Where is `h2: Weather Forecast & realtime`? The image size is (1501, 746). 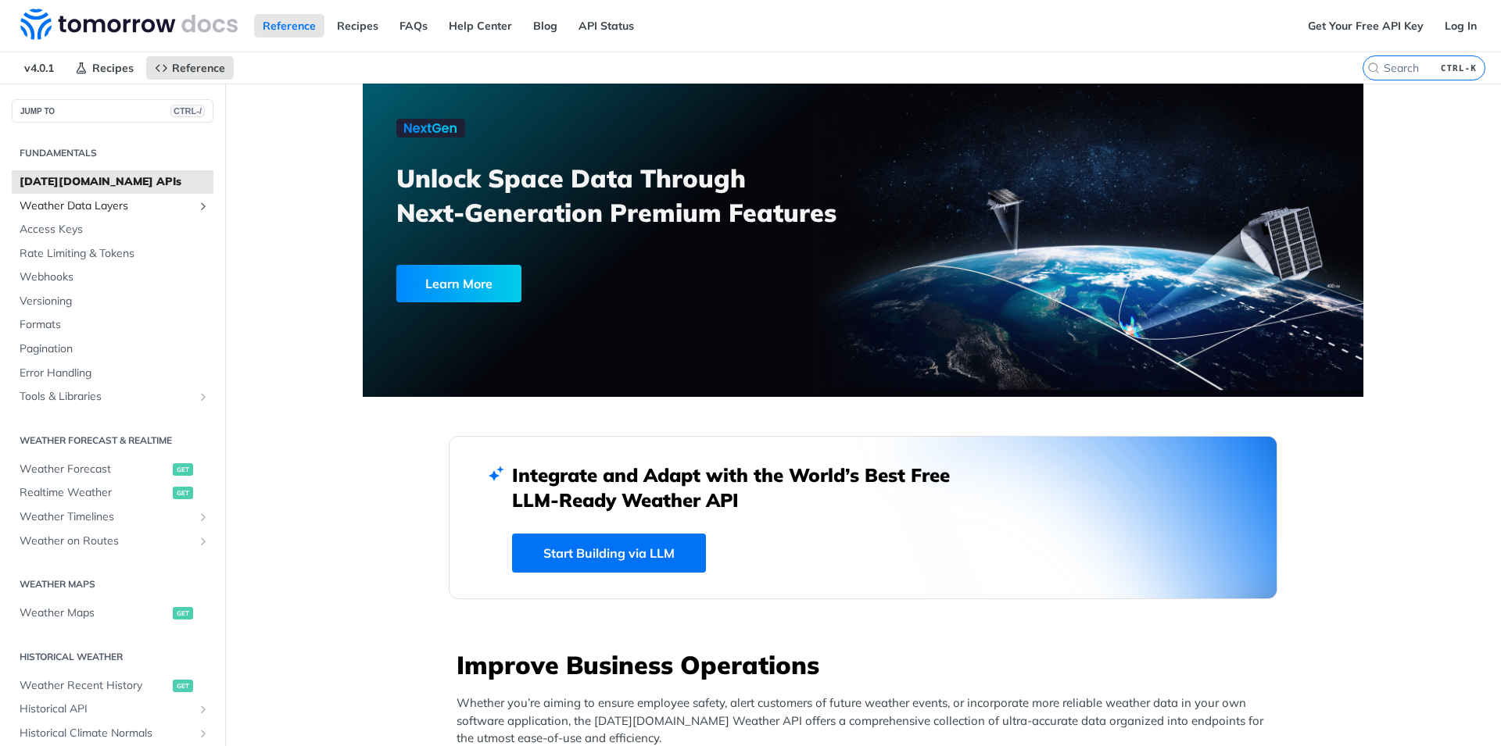
h2: Weather Forecast & realtime is located at coordinates (113, 441).